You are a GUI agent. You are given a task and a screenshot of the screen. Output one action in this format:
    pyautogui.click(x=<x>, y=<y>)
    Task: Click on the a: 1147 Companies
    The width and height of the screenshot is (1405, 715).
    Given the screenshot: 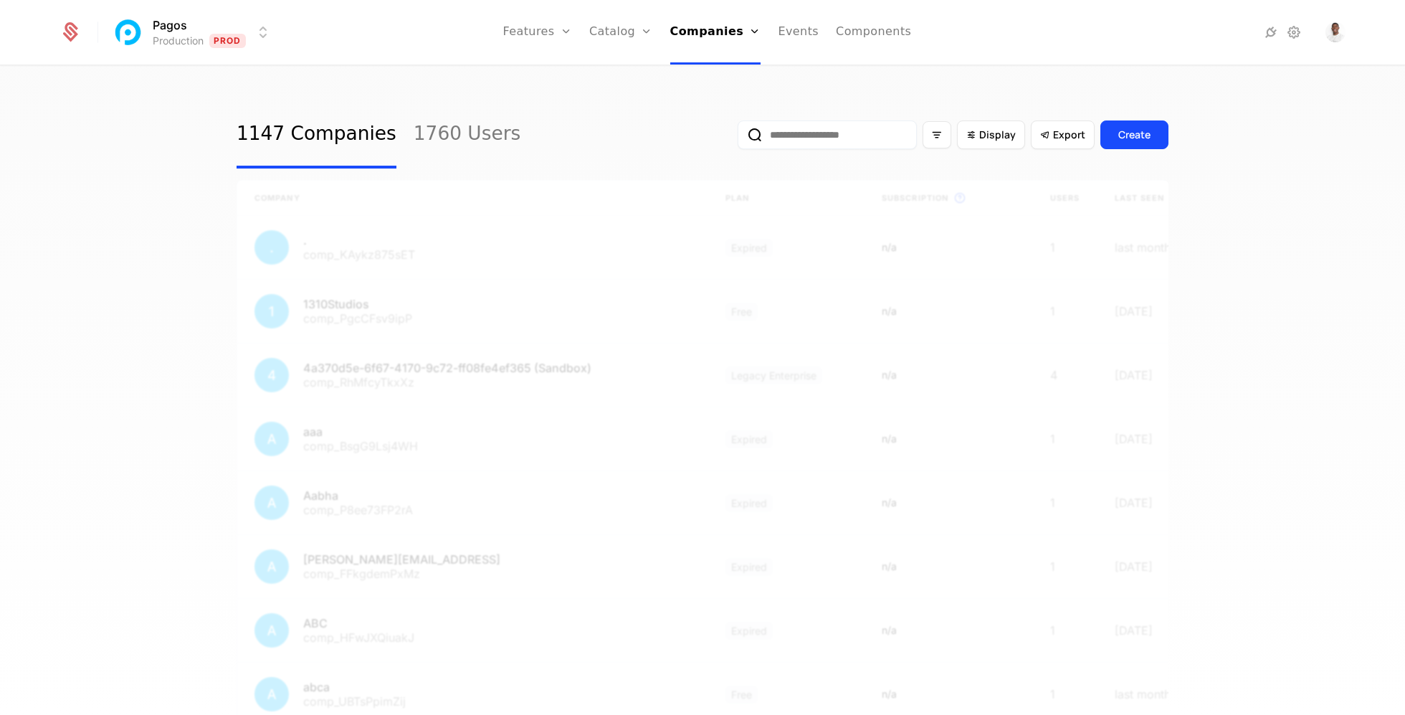 What is the action you would take?
    pyautogui.click(x=316, y=135)
    